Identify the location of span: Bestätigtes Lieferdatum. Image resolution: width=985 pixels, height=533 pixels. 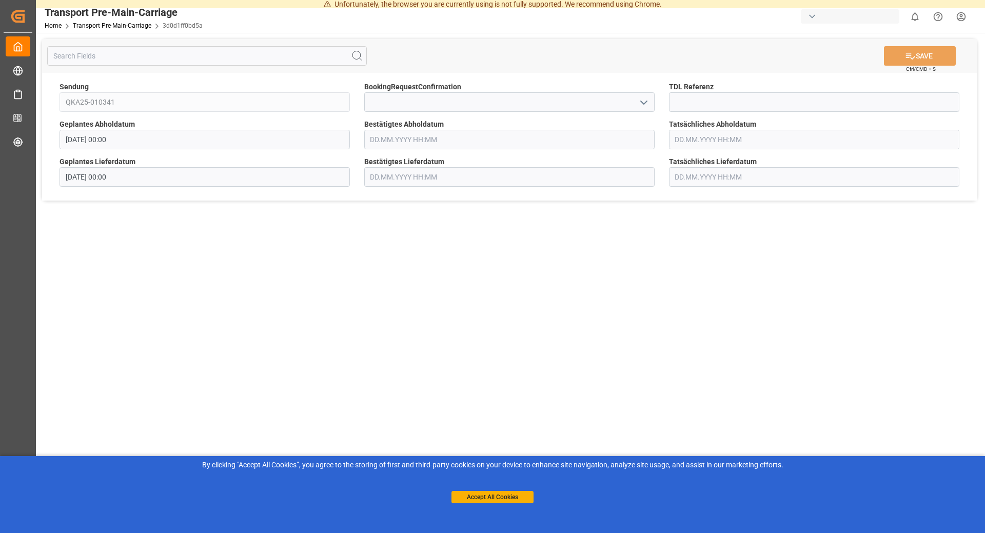
(404, 162).